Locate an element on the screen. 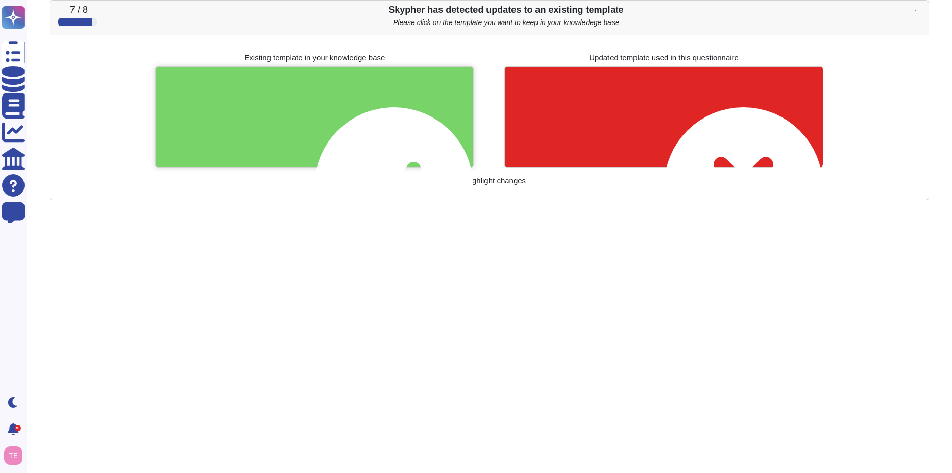 This screenshot has width=952, height=473. p: Existing template in your knowledge base is located at coordinates (314, 57).